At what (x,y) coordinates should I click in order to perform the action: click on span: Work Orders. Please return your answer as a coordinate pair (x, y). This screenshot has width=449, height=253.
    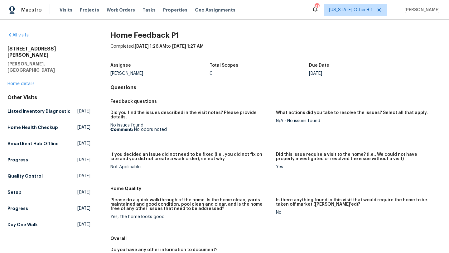
    Looking at the image, I should click on (121, 10).